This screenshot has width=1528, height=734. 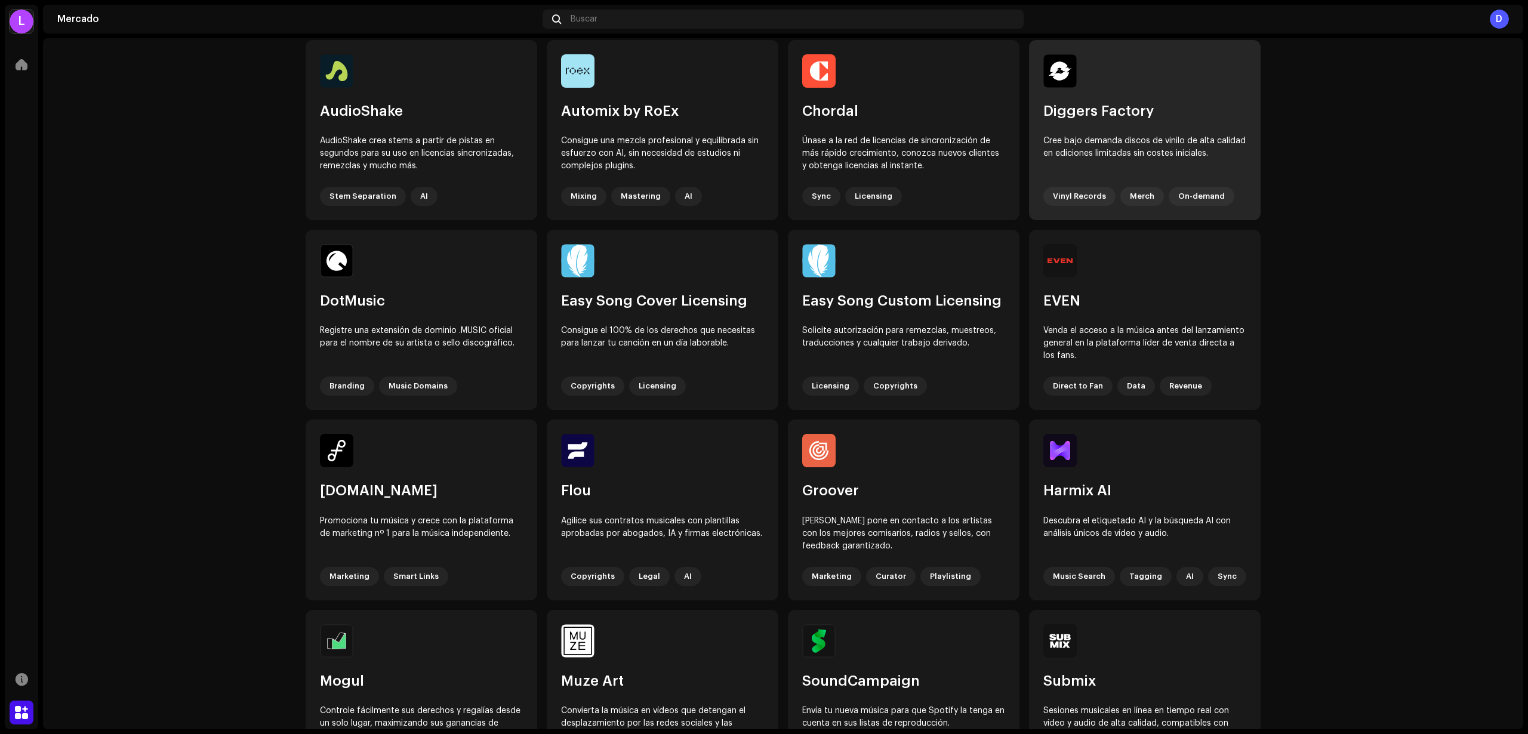 What do you see at coordinates (1078, 386) in the screenshot?
I see `div: Direct to Fan` at bounding box center [1078, 386].